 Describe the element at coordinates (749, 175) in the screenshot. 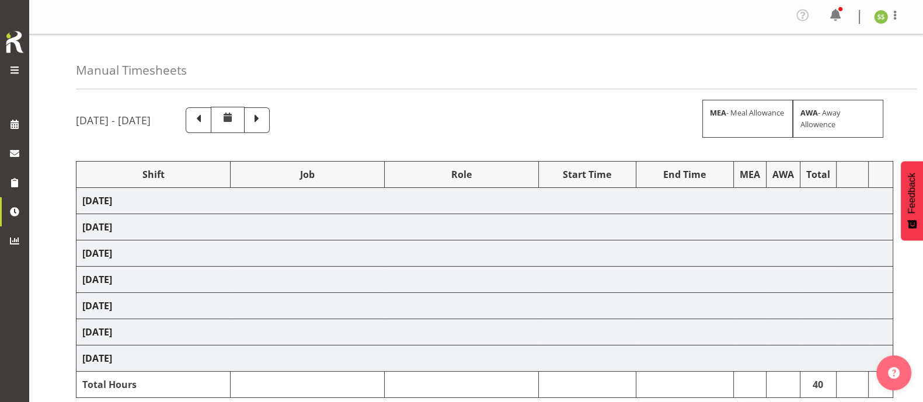

I see `div: MEA` at that location.